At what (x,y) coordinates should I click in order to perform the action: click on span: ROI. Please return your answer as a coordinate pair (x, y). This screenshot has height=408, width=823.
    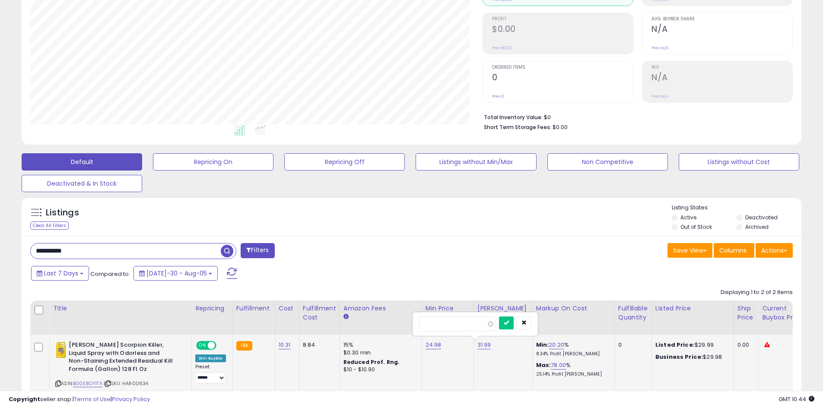
    Looking at the image, I should click on (722, 67).